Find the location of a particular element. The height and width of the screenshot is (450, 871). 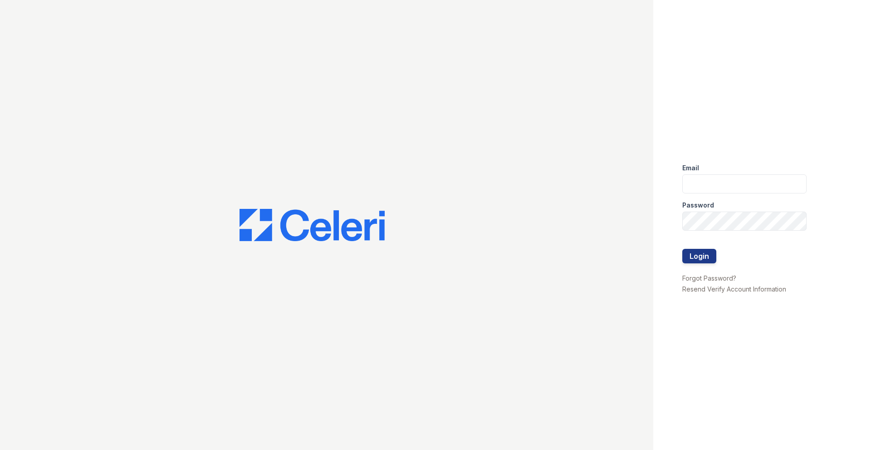

a: Forgot Password? is located at coordinates (709, 278).